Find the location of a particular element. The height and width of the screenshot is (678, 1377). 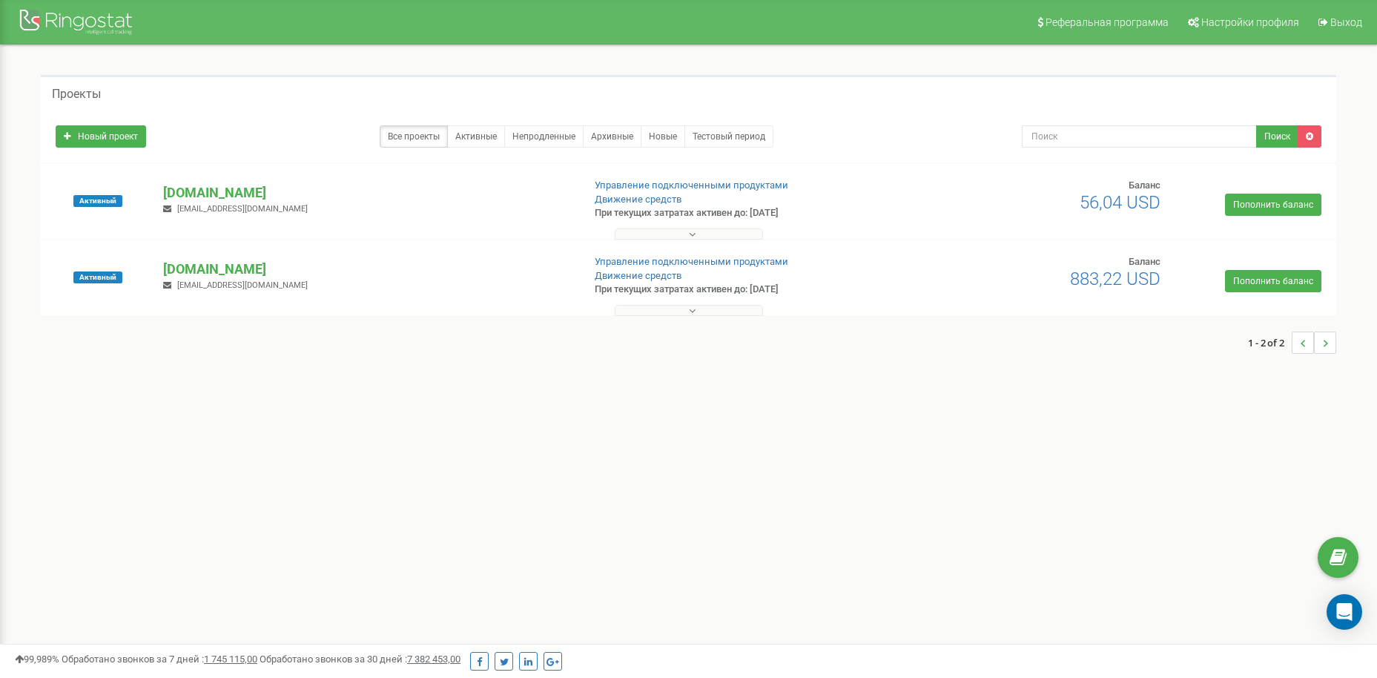

span: 56,04 USD is located at coordinates (1120, 202).